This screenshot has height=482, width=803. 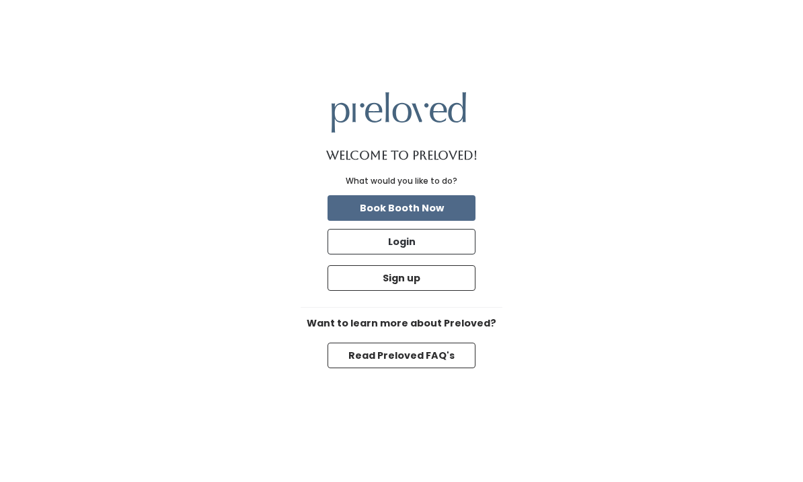 What do you see at coordinates (399, 112) in the screenshot?
I see `img: preloved logo` at bounding box center [399, 112].